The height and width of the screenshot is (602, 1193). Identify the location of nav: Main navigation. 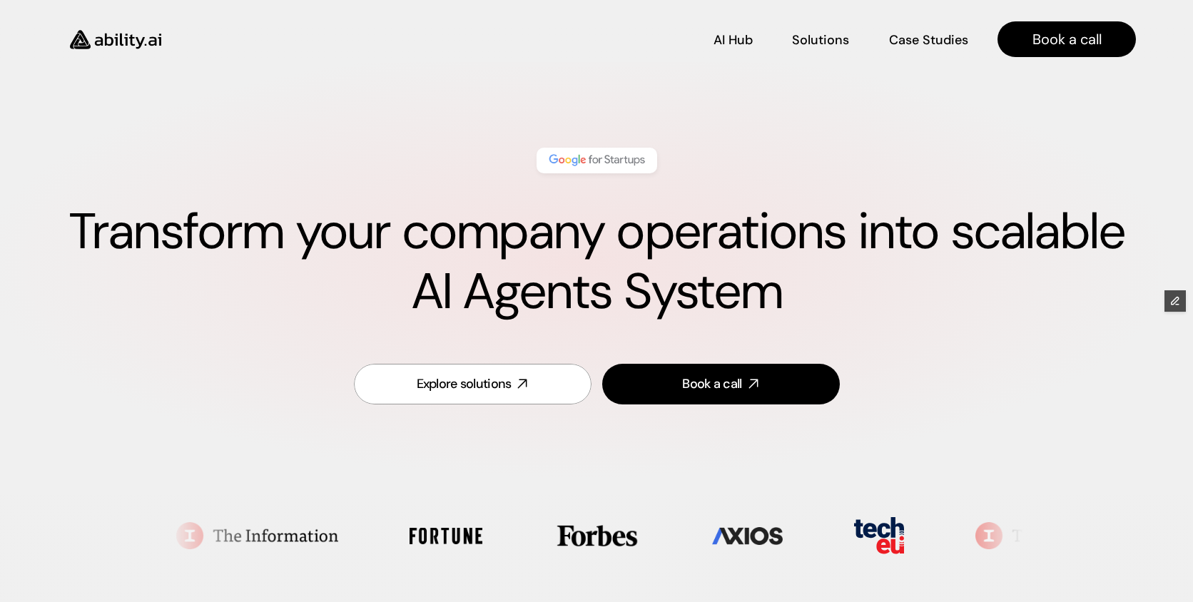
(659, 39).